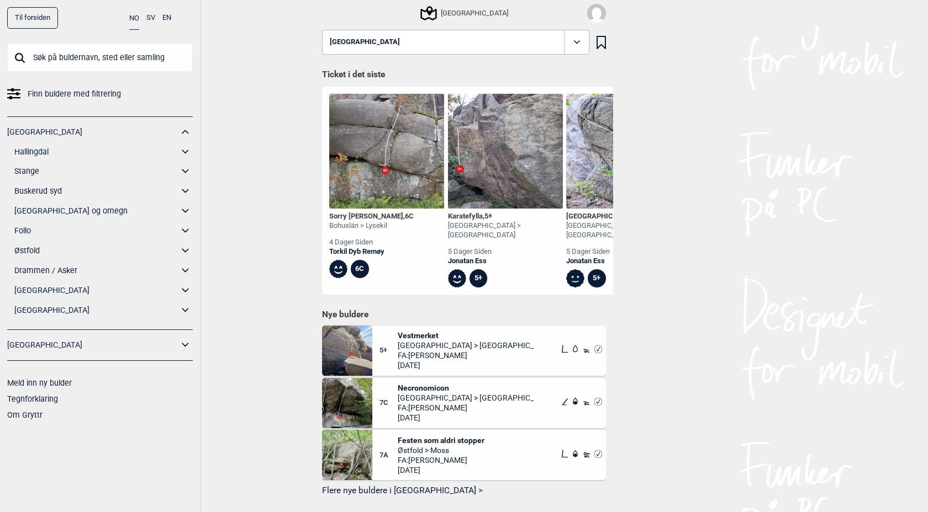 The height and width of the screenshot is (512, 928). Describe the element at coordinates (371, 252) in the screenshot. I see `a: Torkil Dyb Remøy` at that location.